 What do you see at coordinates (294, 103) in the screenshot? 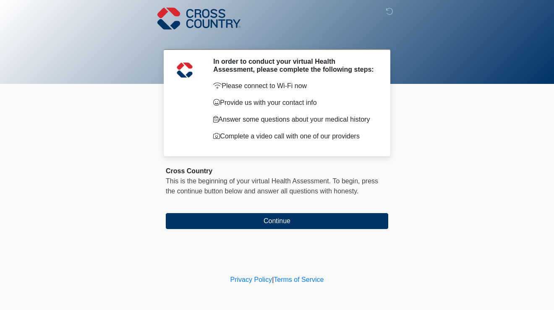
I see `p: Provide us with your contact info` at bounding box center [294, 103].